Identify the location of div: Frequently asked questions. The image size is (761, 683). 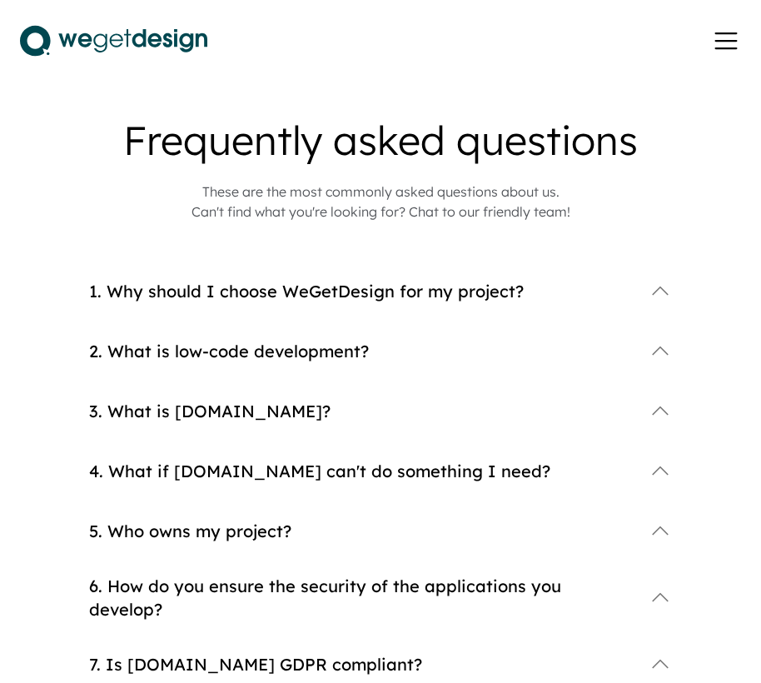
(381, 141).